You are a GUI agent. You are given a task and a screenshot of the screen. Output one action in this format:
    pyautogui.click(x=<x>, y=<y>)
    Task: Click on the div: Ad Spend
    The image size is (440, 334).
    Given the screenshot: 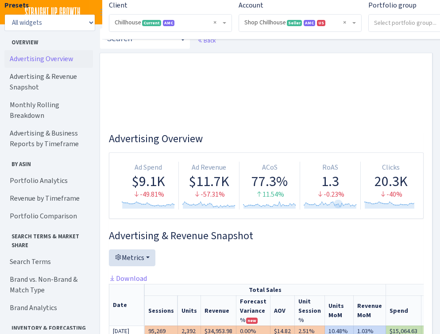 What is the action you would take?
    pyautogui.click(x=148, y=167)
    